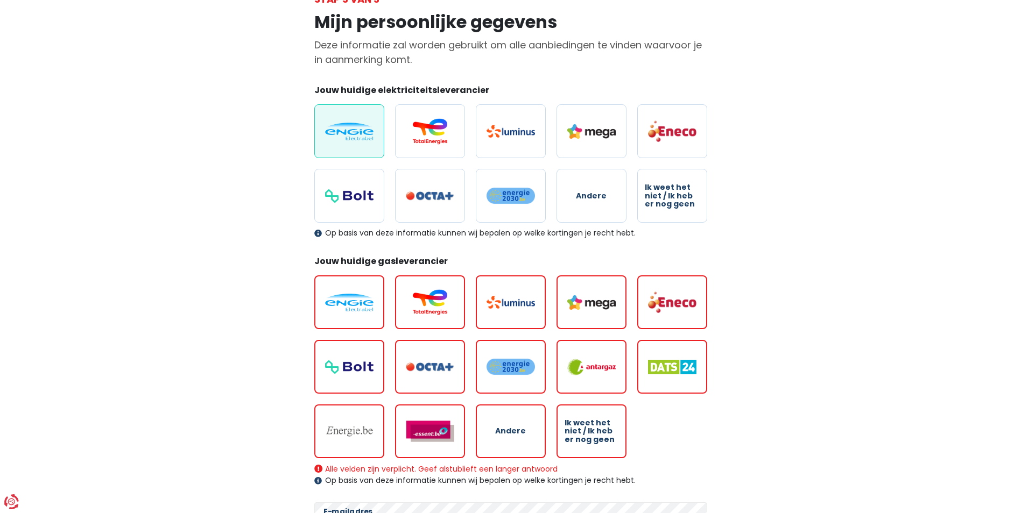 The height and width of the screenshot is (513, 1021). Describe the element at coordinates (349, 432) in the screenshot. I see `img: Energie.be` at that location.